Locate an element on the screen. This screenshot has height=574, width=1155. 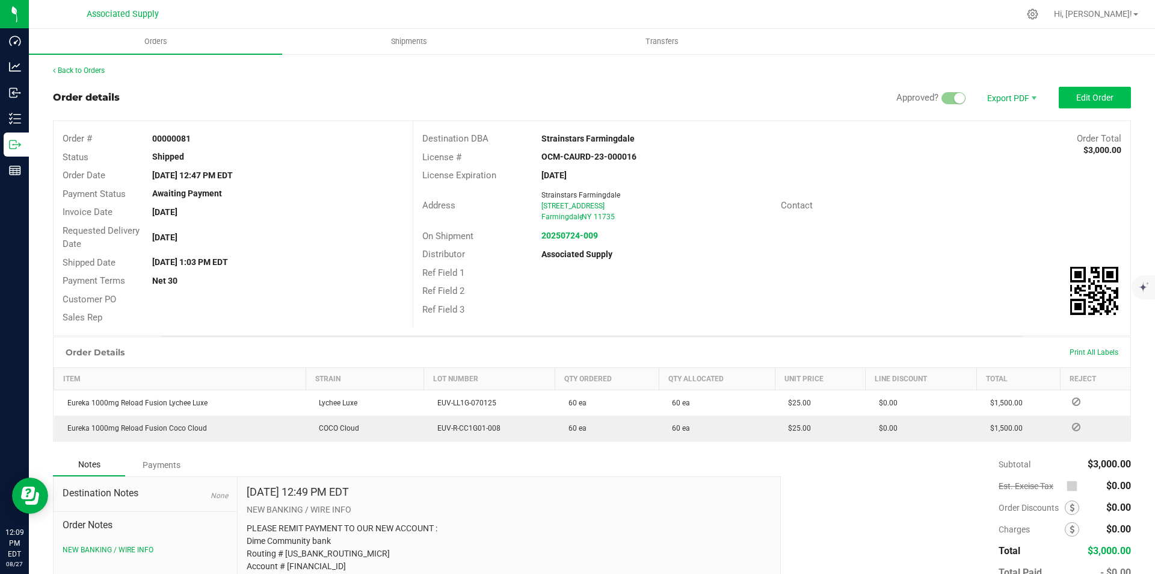
a: Transfers is located at coordinates (662, 42).